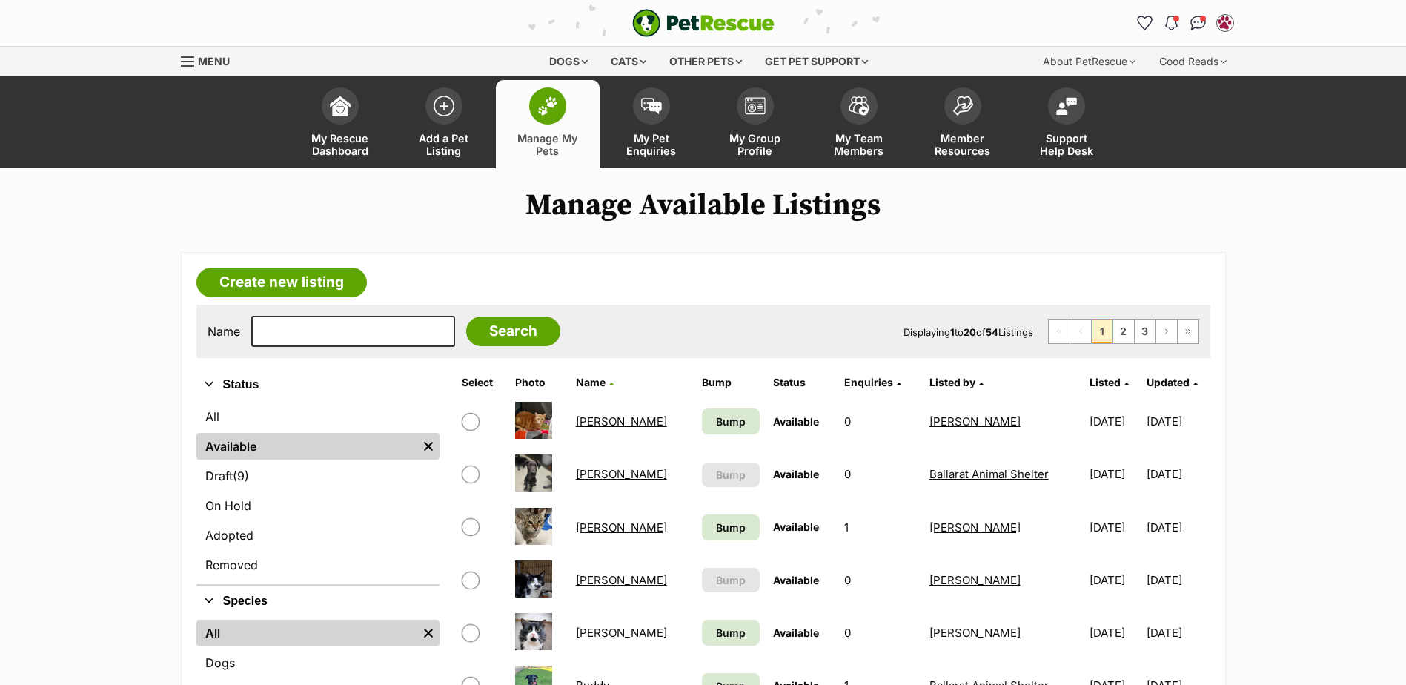  Describe the element at coordinates (318, 601) in the screenshot. I see `button: Species` at that location.